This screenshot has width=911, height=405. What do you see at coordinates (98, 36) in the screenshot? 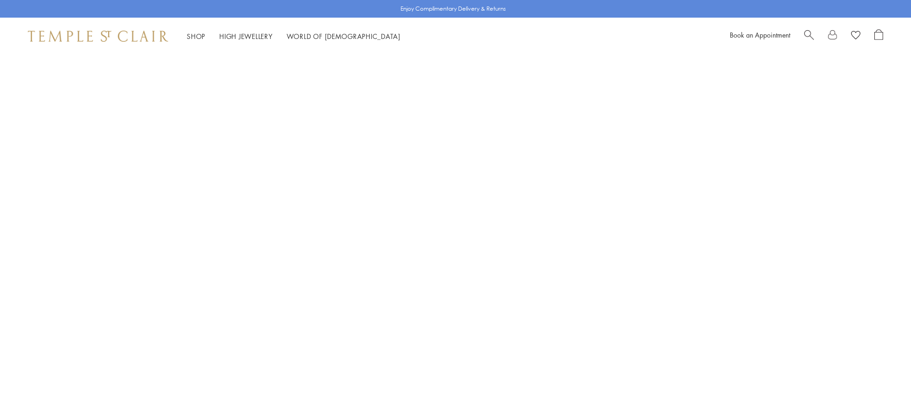
I see `img: Temple St. Clair` at bounding box center [98, 36].